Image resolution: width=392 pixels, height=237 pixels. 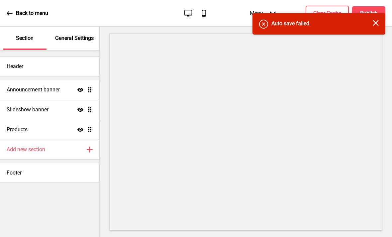 I want to click on p: Section, so click(x=25, y=38).